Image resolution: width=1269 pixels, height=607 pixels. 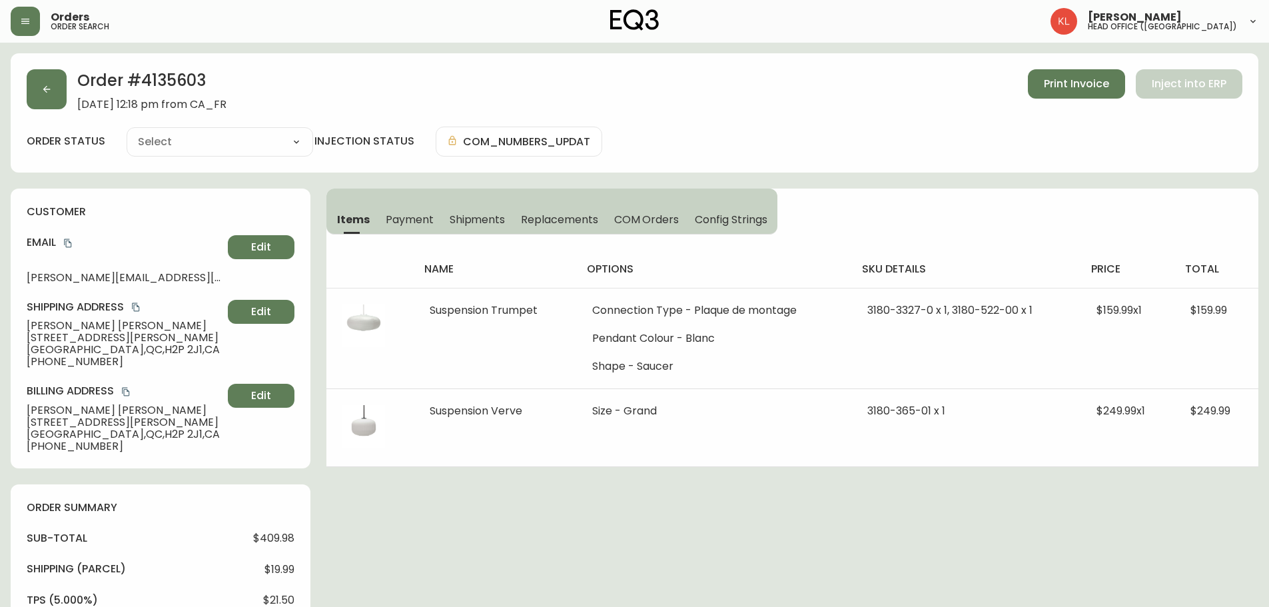 What do you see at coordinates (364, 141) in the screenshot?
I see `h4: injection status` at bounding box center [364, 141].